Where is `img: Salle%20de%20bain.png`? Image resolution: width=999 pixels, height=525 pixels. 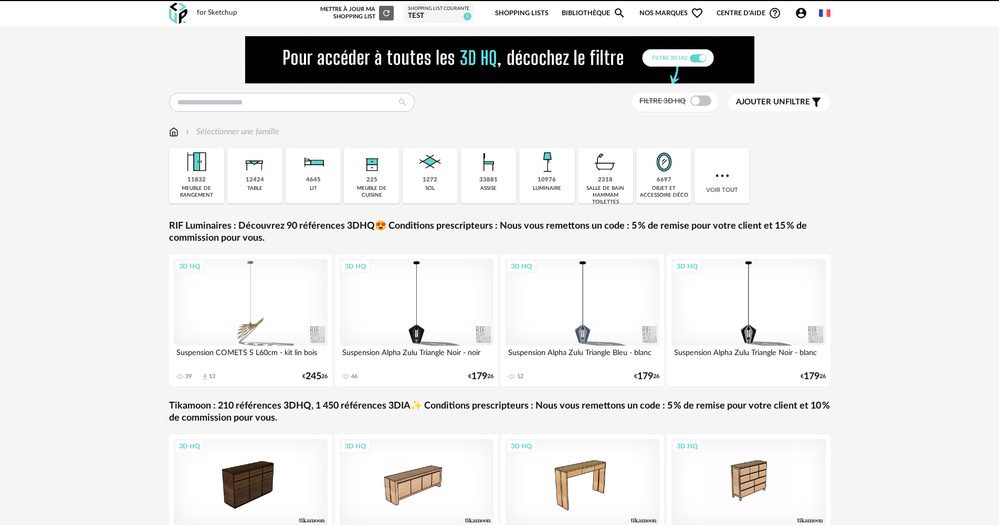 img: Salle%20de%20bain.png is located at coordinates (605, 162).